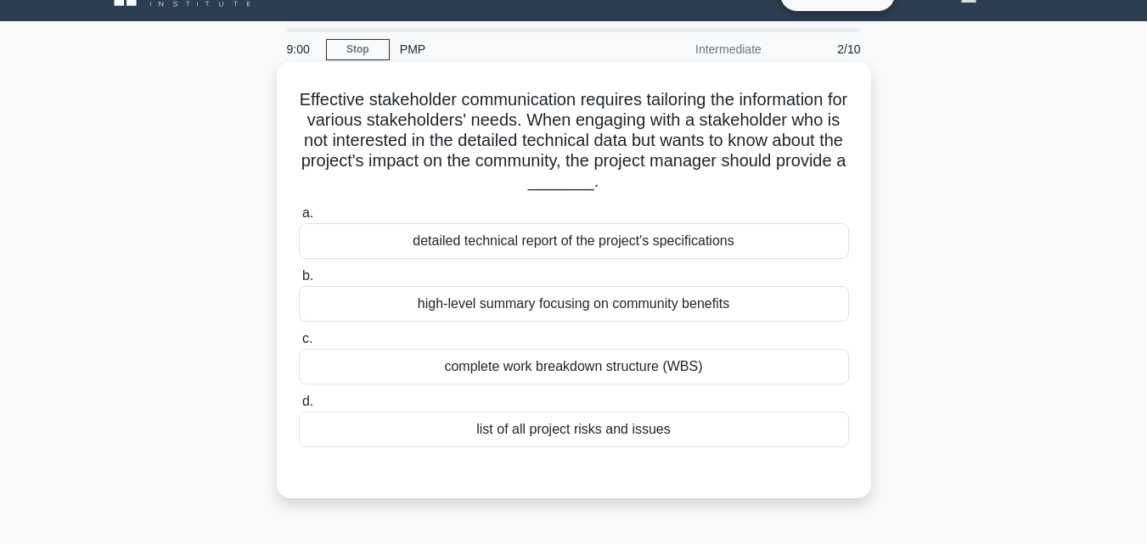  I want to click on div: Intermediate, so click(697, 49).